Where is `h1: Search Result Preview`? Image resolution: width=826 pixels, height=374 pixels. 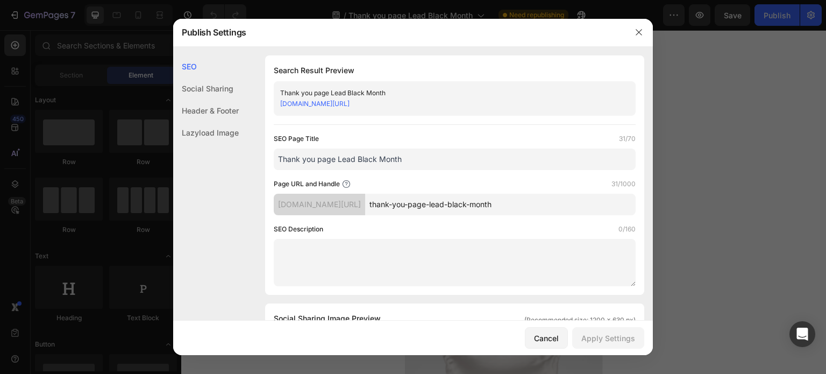
h1: Search Result Preview is located at coordinates (455, 70).